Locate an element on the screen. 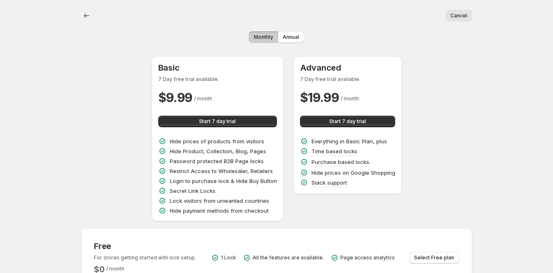 The image size is (553, 273). h2: $ 9.99 is located at coordinates (176, 97).